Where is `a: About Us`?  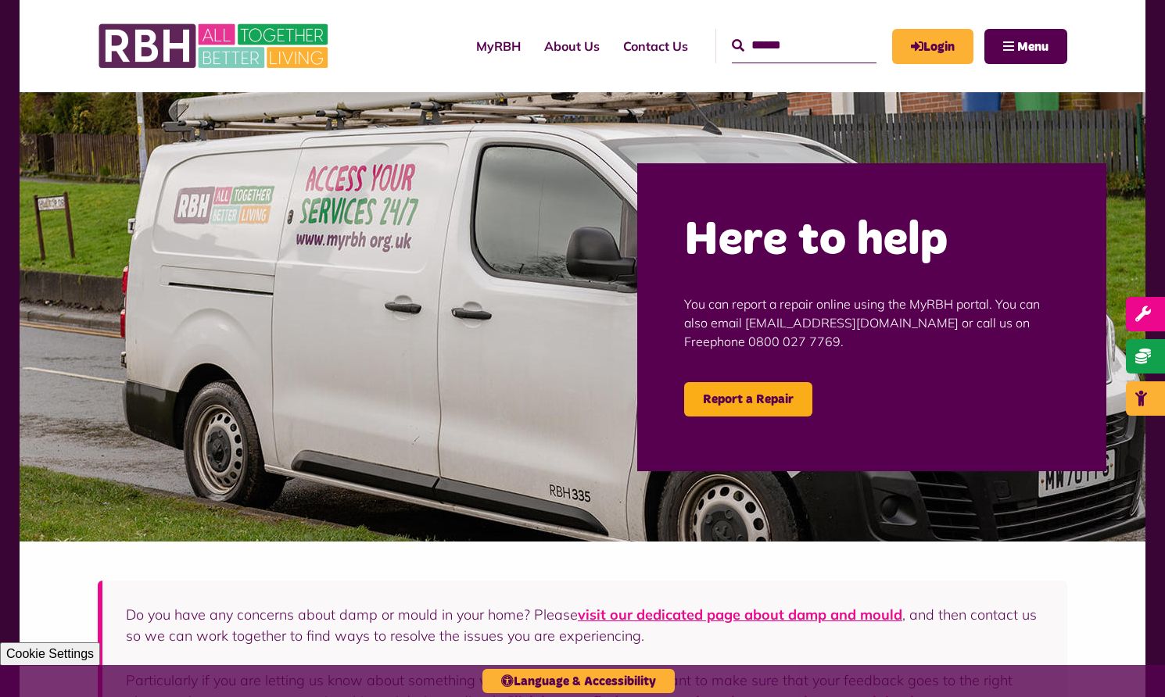
a: About Us is located at coordinates (572, 46).